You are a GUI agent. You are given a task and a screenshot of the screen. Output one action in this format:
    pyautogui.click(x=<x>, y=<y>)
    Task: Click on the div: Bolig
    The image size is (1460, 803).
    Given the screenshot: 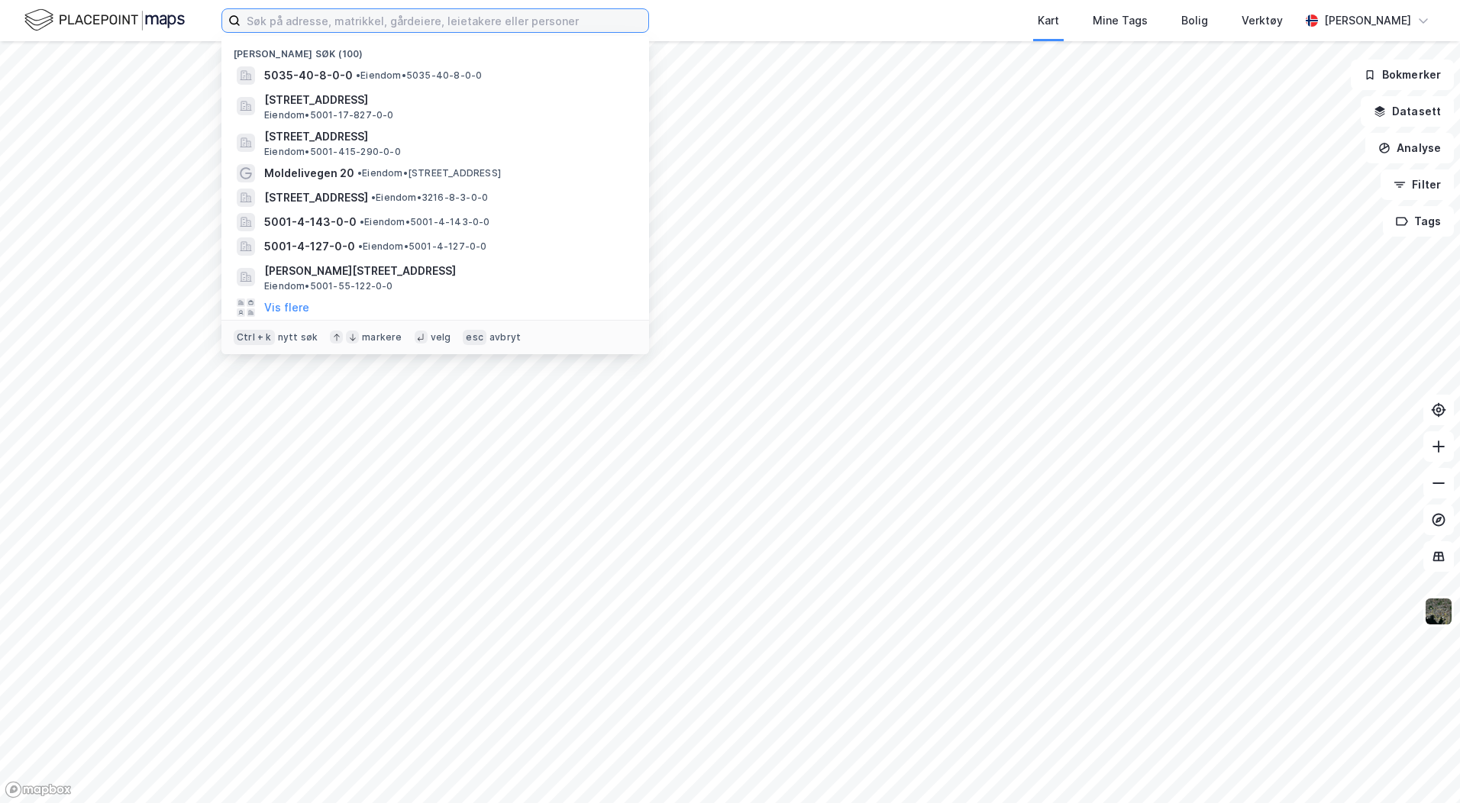 What is the action you would take?
    pyautogui.click(x=1194, y=21)
    